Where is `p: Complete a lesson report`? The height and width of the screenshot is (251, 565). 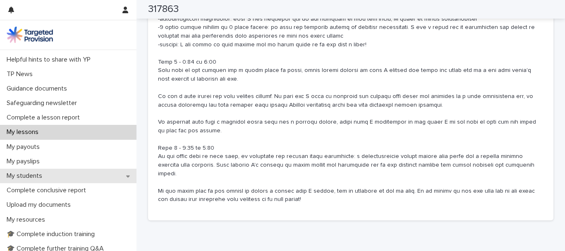 p: Complete a lesson report is located at coordinates (45, 117).